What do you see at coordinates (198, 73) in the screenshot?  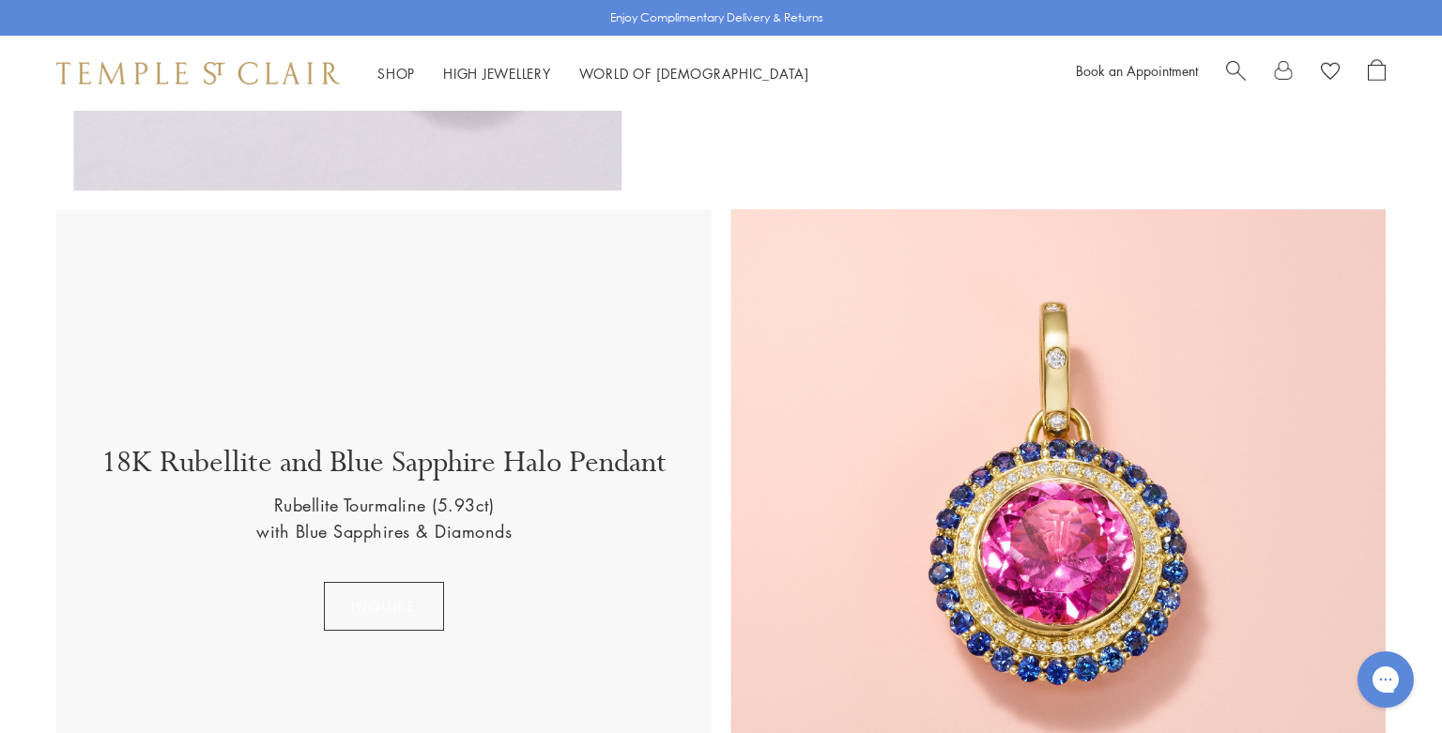 I see `img: Temple St. Clair` at bounding box center [198, 73].